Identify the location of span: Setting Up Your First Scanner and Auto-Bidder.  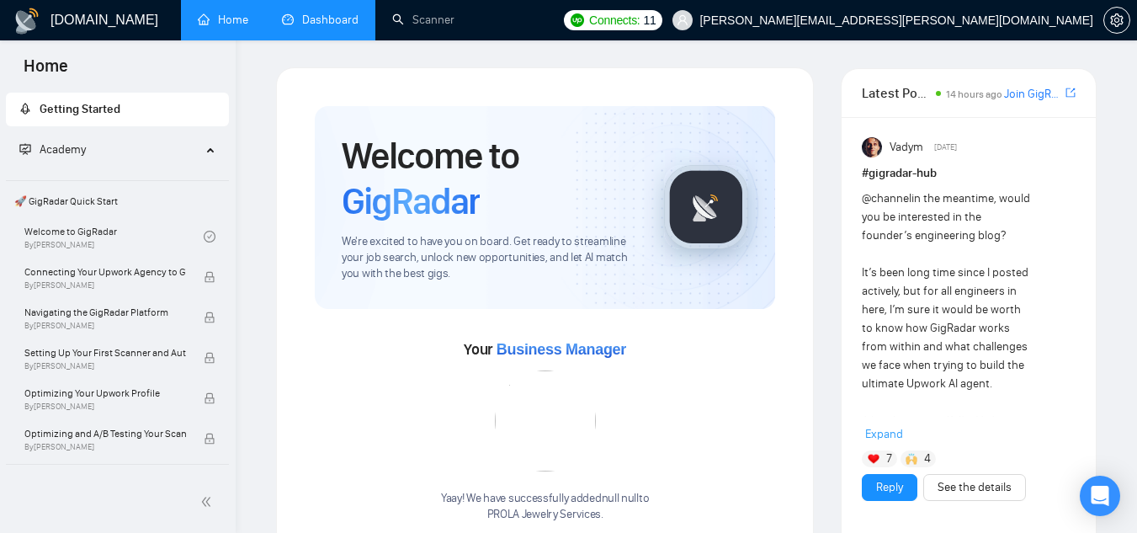
(105, 353).